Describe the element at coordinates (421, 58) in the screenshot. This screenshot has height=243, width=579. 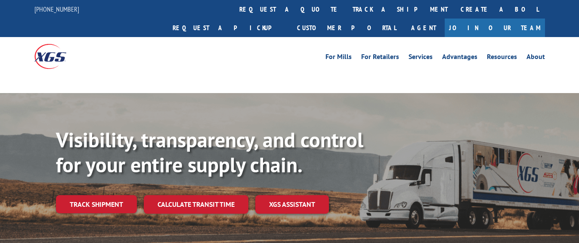
I see `a: Services` at that location.